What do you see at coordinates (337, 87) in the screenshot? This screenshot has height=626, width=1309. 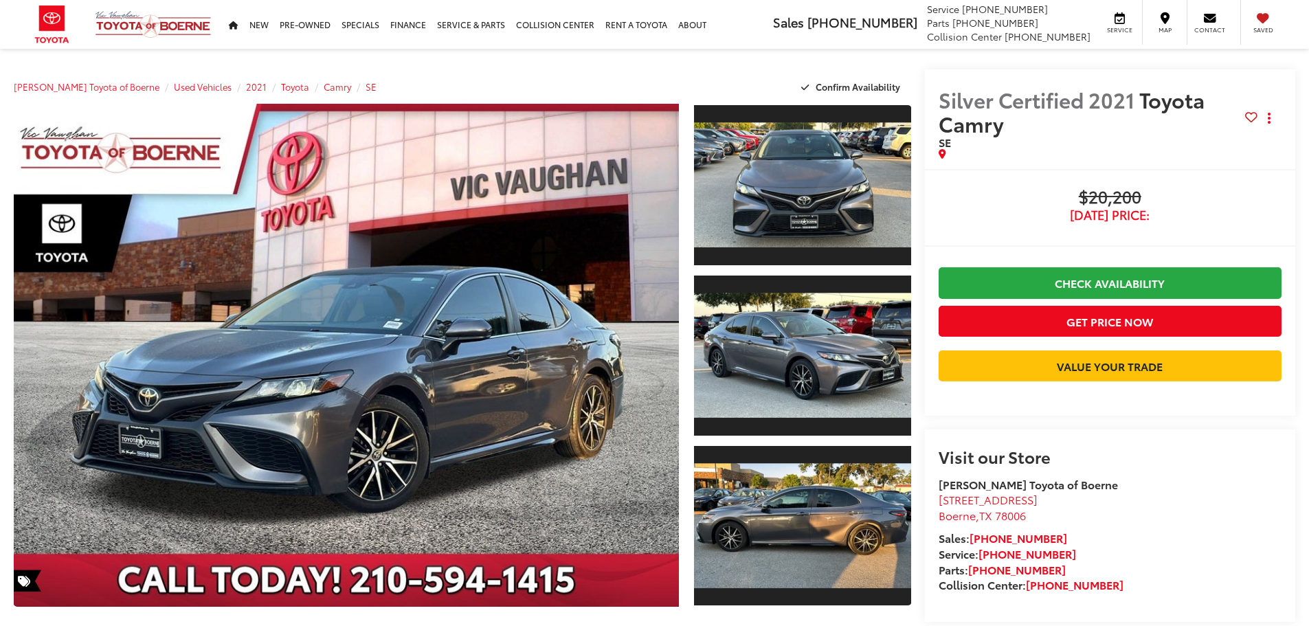 I see `a: Camry` at bounding box center [337, 87].